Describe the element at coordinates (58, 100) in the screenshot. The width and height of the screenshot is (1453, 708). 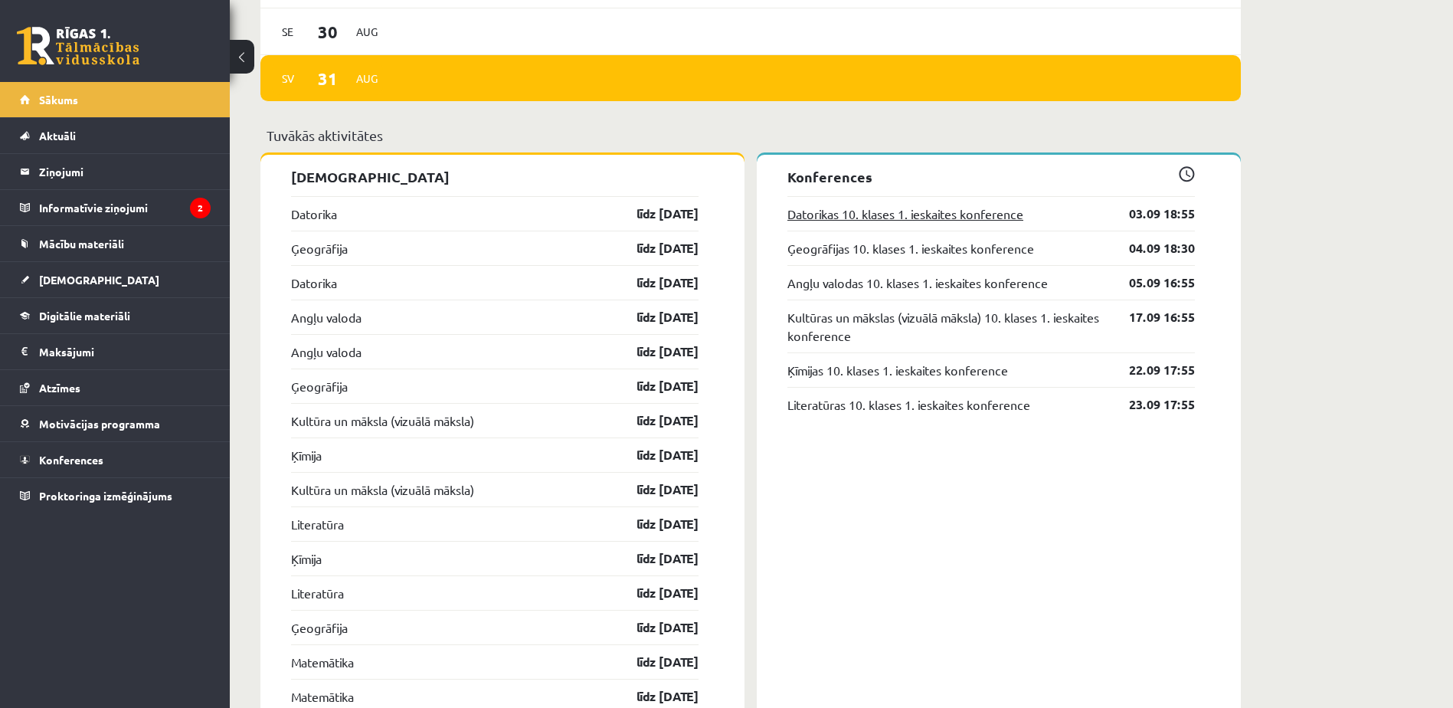
I see `span: Sākums` at that location.